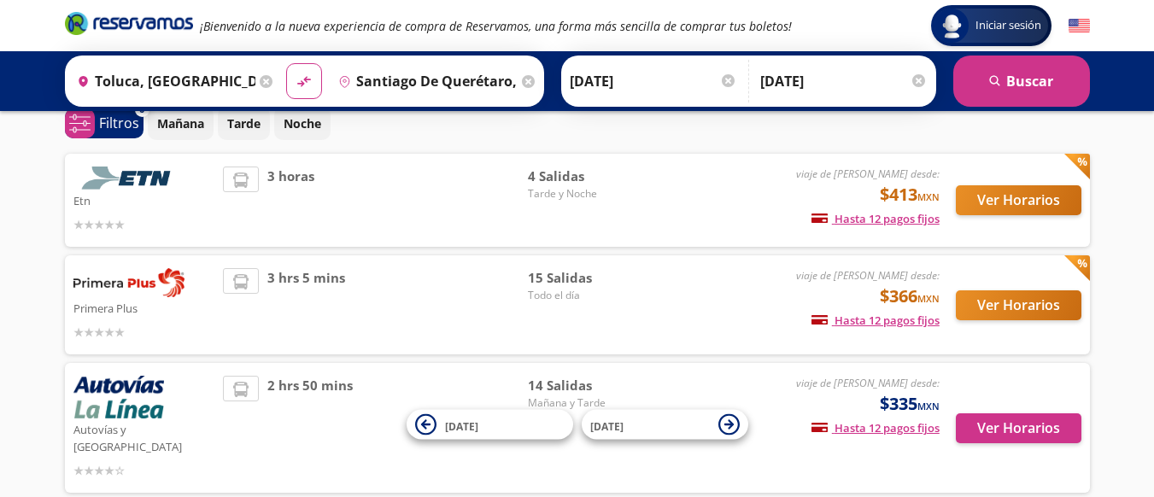 This screenshot has width=1154, height=497. What do you see at coordinates (588, 176) in the screenshot?
I see `span: 4 Salidas` at bounding box center [588, 176].